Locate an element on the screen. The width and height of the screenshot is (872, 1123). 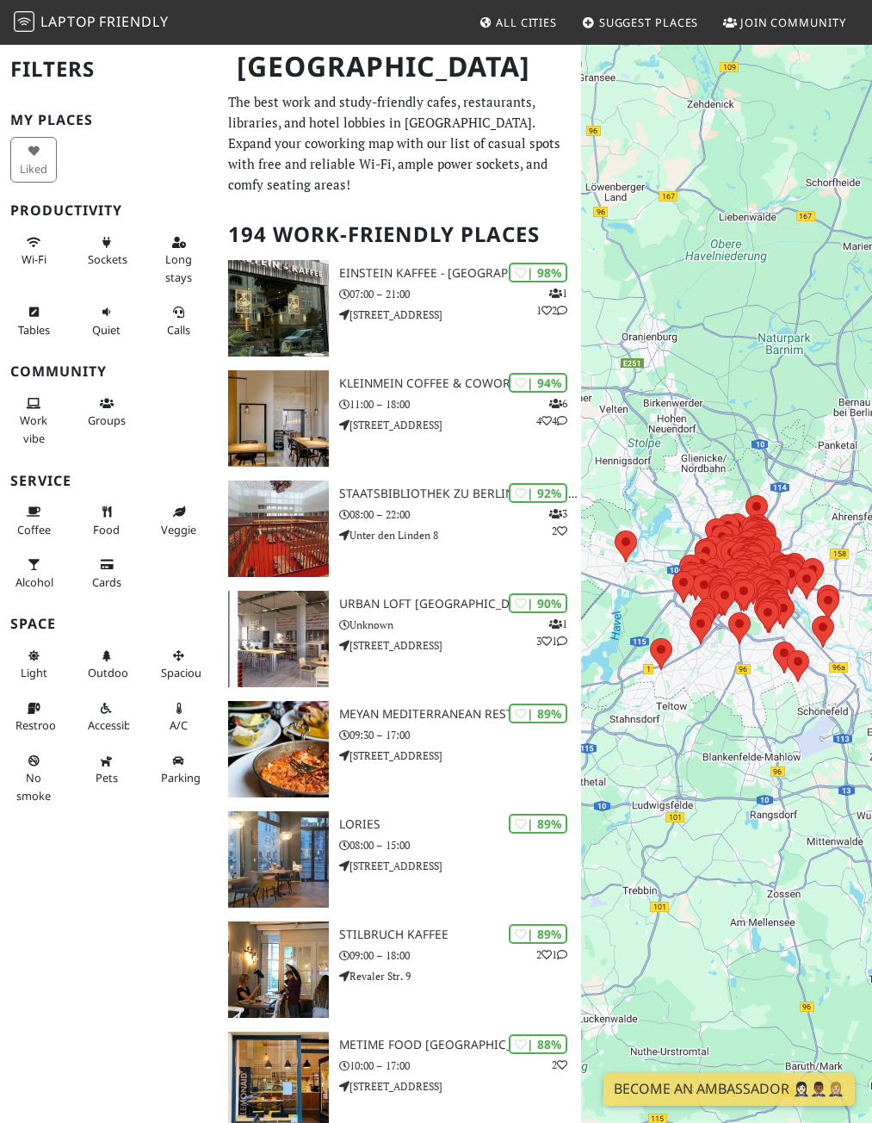
button: Veggie is located at coordinates (179, 520).